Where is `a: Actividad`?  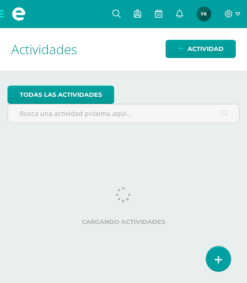 a: Actividad is located at coordinates (201, 49).